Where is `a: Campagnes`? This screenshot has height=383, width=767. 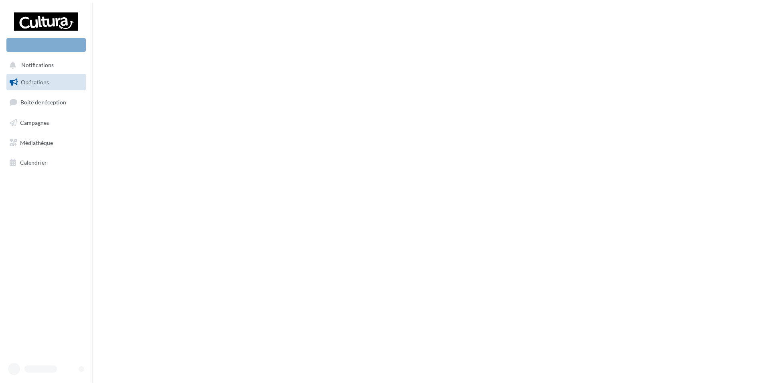 a: Campagnes is located at coordinates (46, 123).